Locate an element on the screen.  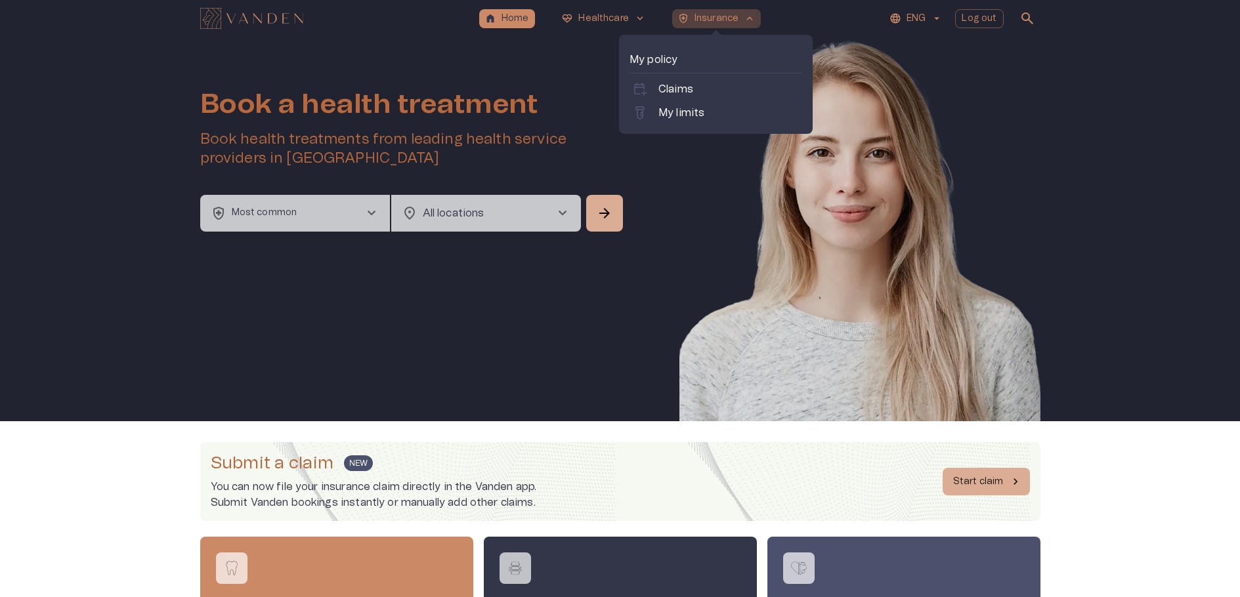
p: Most common is located at coordinates (265, 213).